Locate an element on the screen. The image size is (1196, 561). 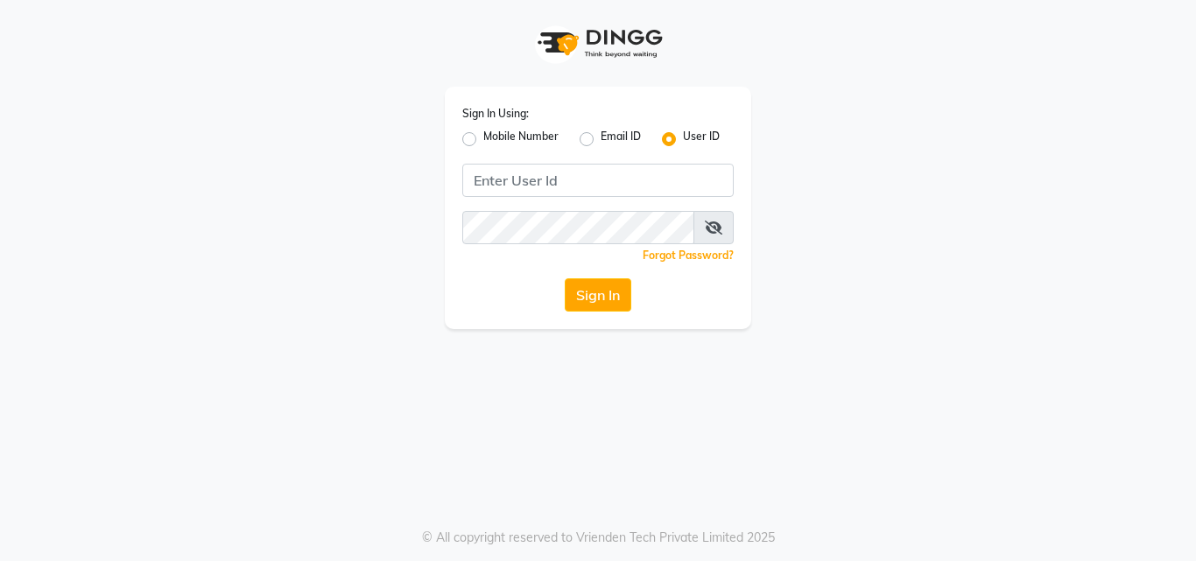
a: Forgot Password? is located at coordinates (688, 255).